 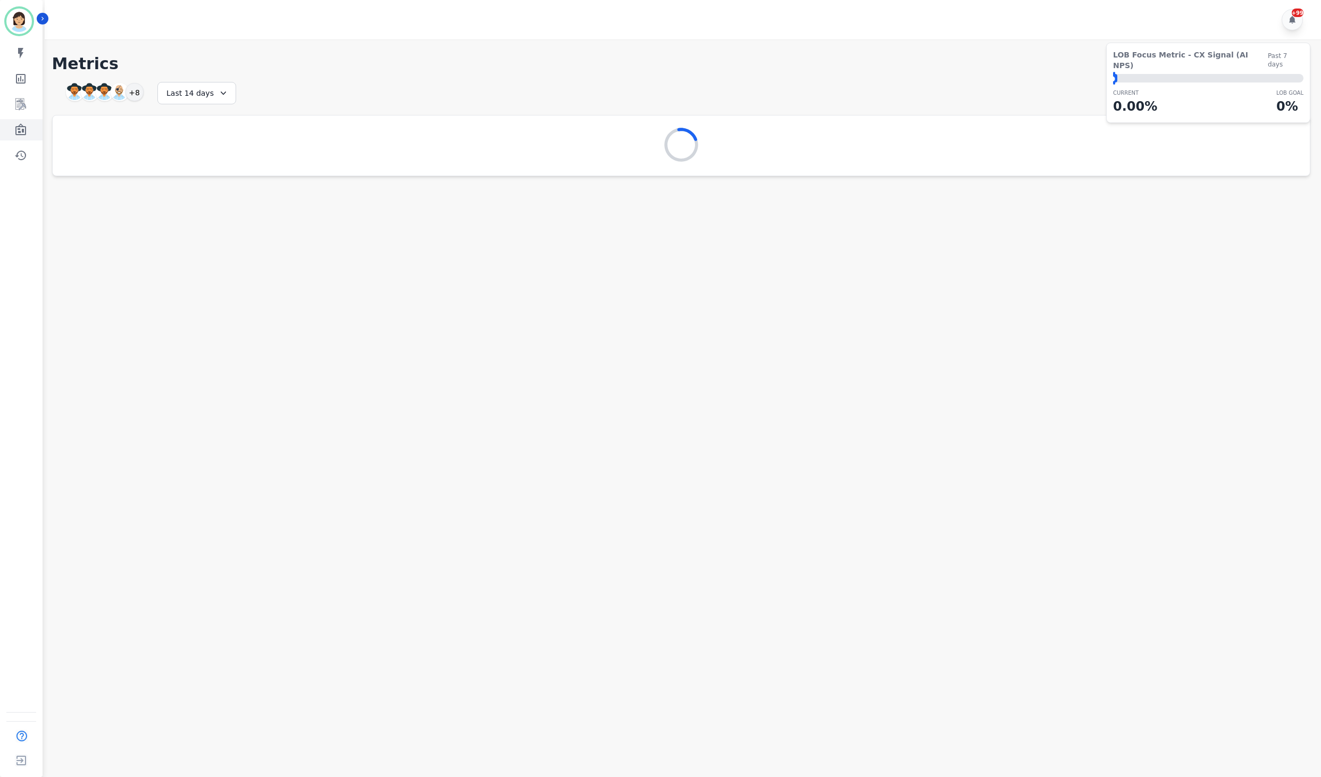 I want to click on span: LOB Focus Metric - CX Signal (AI NPS), so click(x=1191, y=60).